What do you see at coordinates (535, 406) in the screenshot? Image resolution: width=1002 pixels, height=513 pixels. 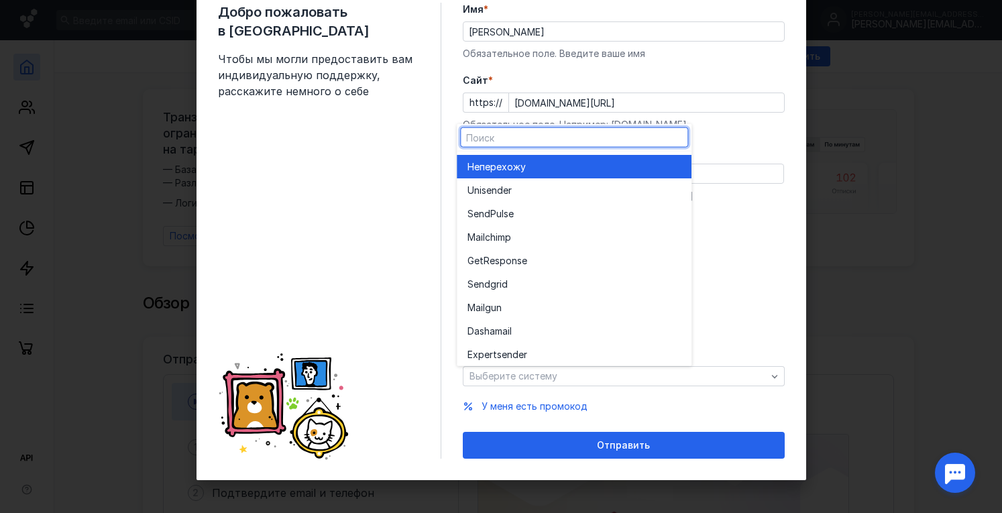 I see `button: У меня есть промокод` at bounding box center [535, 406].